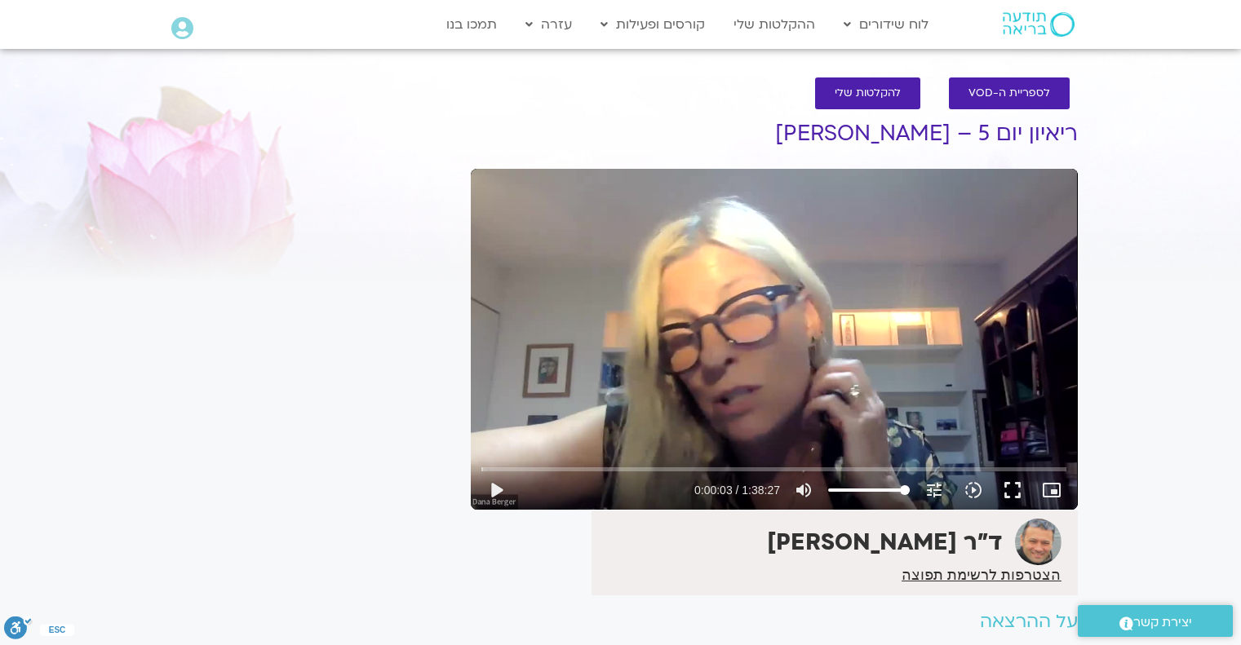 This screenshot has height=645, width=1241. What do you see at coordinates (653, 24) in the screenshot?
I see `a: קורסים ופעילות` at bounding box center [653, 24].